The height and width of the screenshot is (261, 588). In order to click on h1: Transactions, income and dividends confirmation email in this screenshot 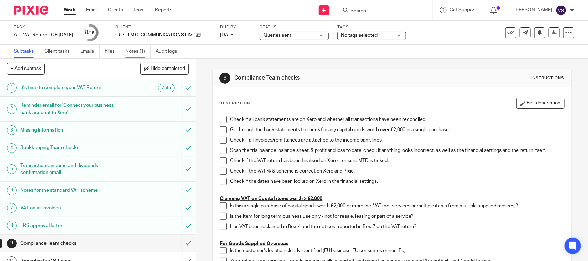, I will do `click(72, 169)`.